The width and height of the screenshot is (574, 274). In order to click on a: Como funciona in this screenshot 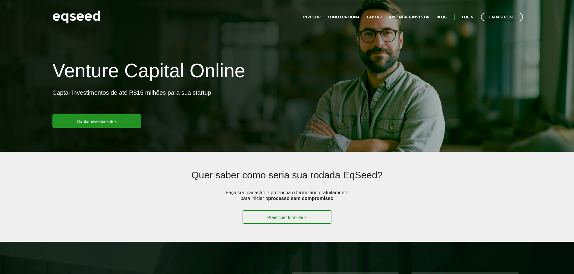, I will do `click(343, 17)`.